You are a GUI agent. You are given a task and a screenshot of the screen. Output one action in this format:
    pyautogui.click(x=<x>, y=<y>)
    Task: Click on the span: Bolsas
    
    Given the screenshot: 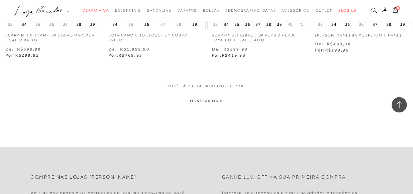 What is the action you would take?
    pyautogui.click(x=212, y=10)
    